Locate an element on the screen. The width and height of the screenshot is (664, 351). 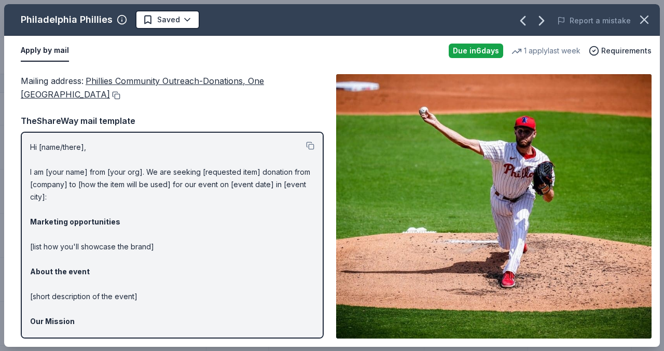
button: Requirements is located at coordinates (620, 51).